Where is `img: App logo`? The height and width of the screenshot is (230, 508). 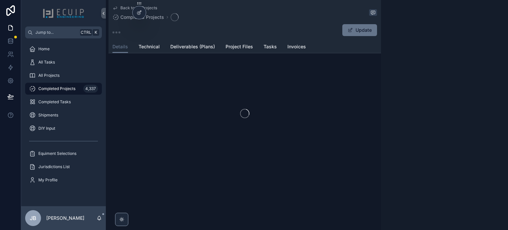 img: App logo is located at coordinates (64, 13).